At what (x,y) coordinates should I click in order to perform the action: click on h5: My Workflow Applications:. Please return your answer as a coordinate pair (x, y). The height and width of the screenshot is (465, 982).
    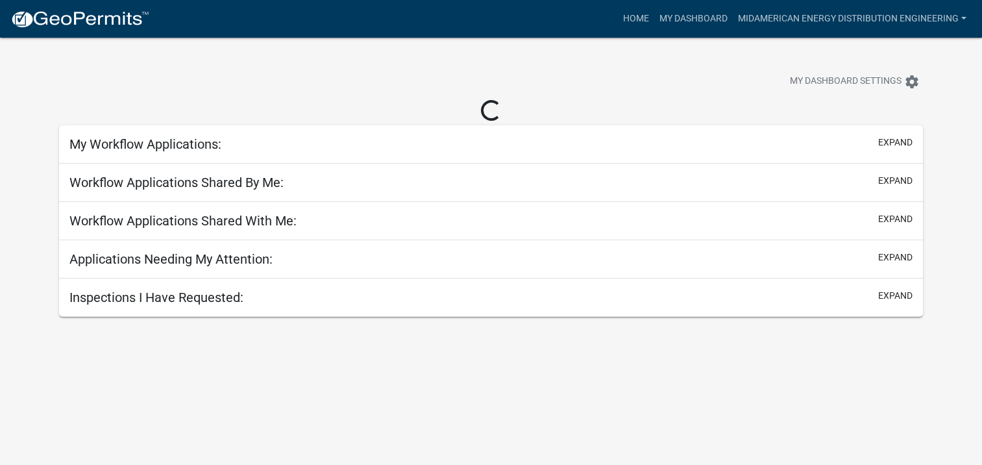
    Looking at the image, I should click on (145, 144).